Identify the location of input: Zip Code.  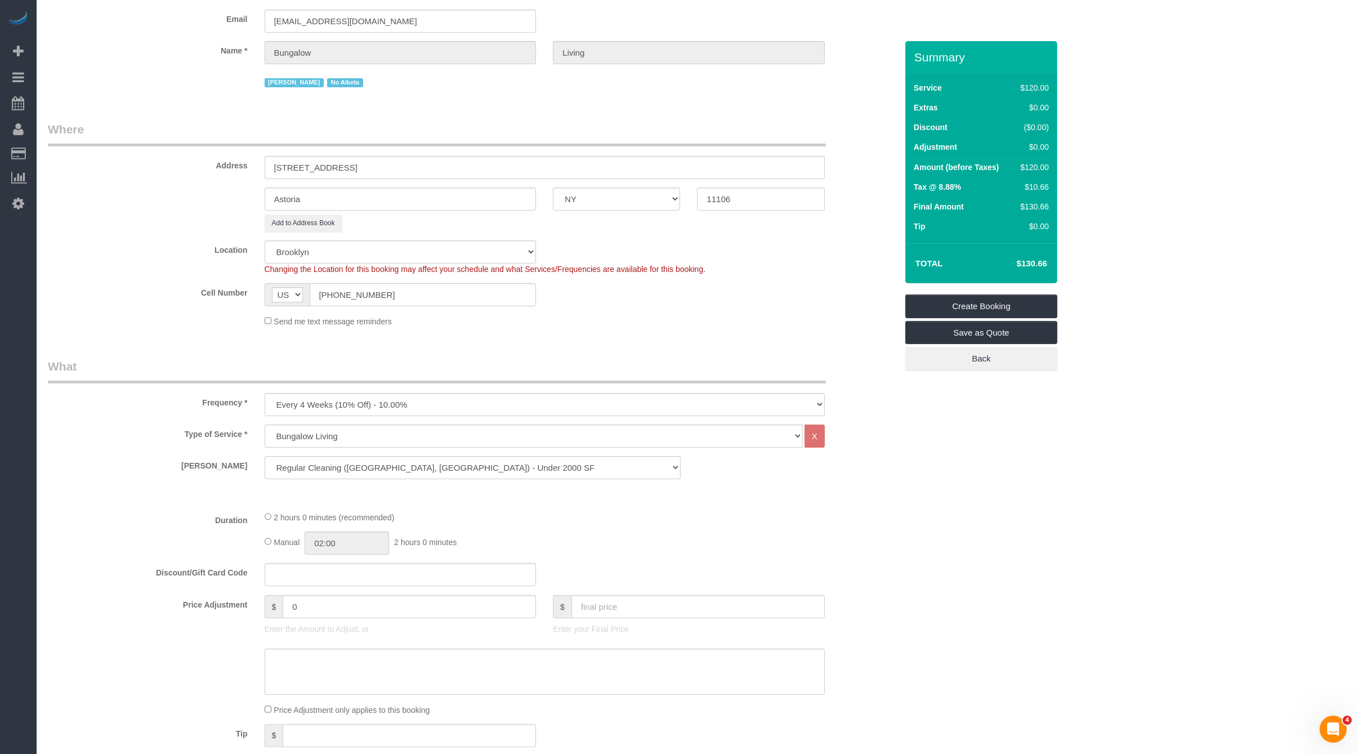
(761, 199).